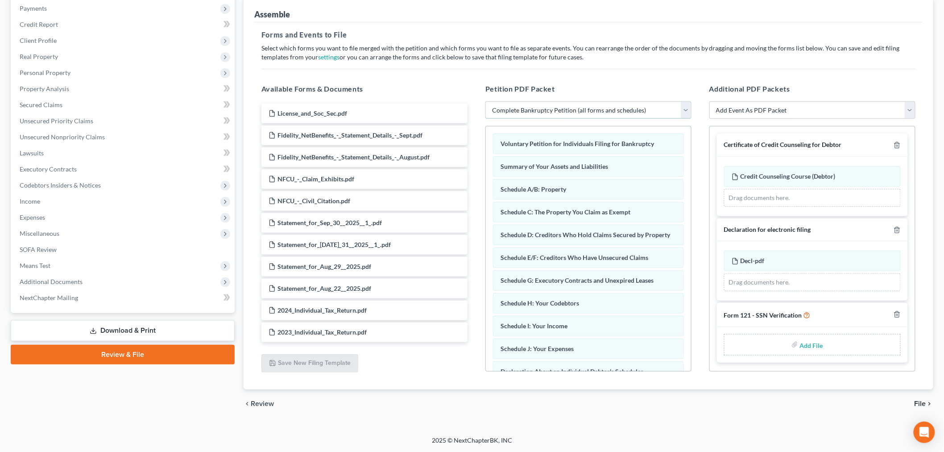  Describe the element at coordinates (124, 25) in the screenshot. I see `a: Credit Report` at that location.